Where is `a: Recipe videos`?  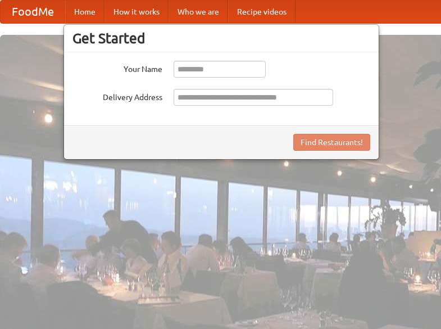
a: Recipe videos is located at coordinates (262, 12).